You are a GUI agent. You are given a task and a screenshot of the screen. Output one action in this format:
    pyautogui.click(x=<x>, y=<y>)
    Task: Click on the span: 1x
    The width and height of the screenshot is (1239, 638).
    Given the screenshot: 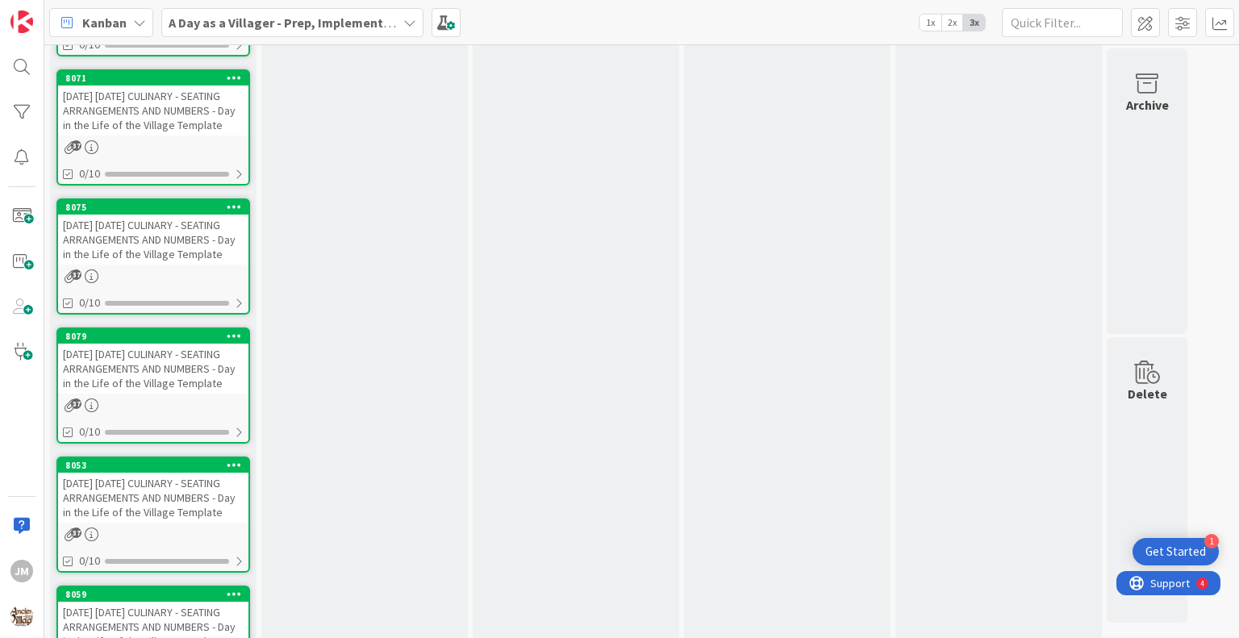 What is the action you would take?
    pyautogui.click(x=930, y=23)
    